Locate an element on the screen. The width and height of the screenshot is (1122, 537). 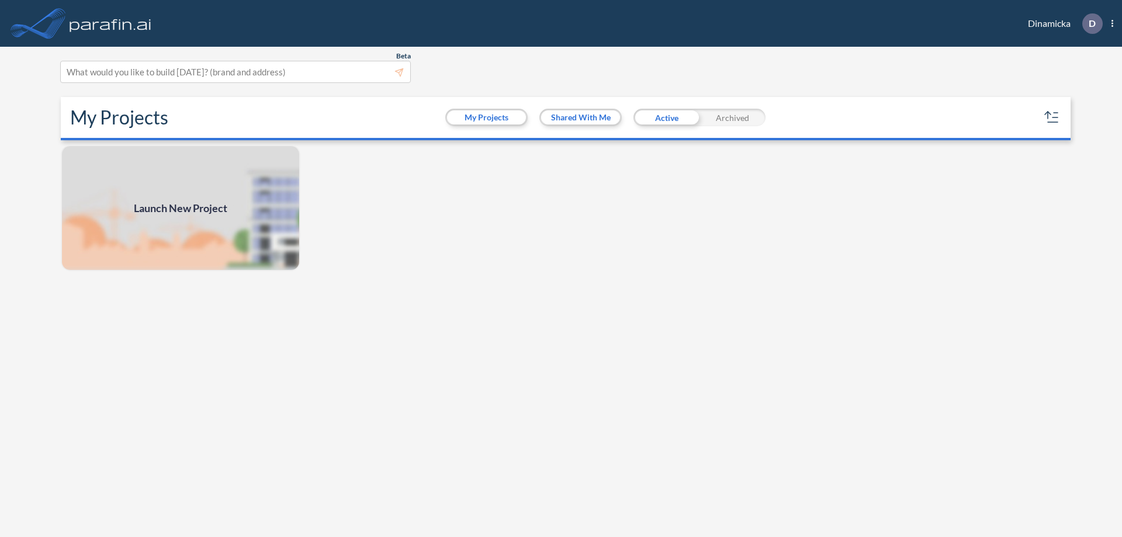
div: Dinamicka is located at coordinates (1062, 23).